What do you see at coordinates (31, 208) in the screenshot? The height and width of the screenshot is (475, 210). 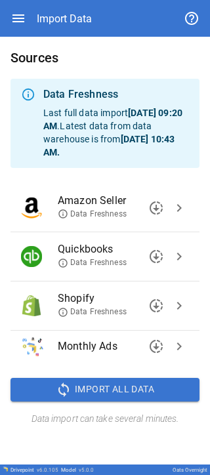 I see `img: Amazon Seller` at bounding box center [31, 208].